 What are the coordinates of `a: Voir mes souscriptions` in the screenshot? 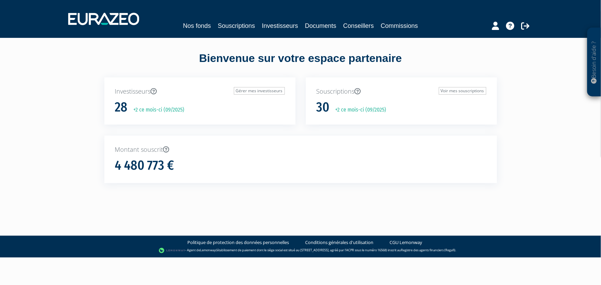 It's located at (462, 91).